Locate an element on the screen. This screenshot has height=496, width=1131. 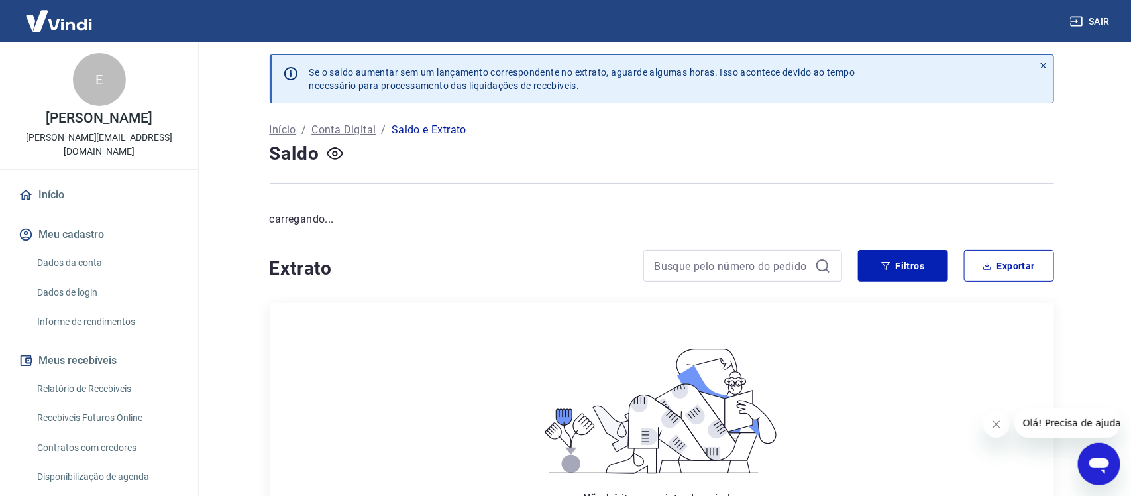
a: Disponibilização de agenda is located at coordinates (107, 476).